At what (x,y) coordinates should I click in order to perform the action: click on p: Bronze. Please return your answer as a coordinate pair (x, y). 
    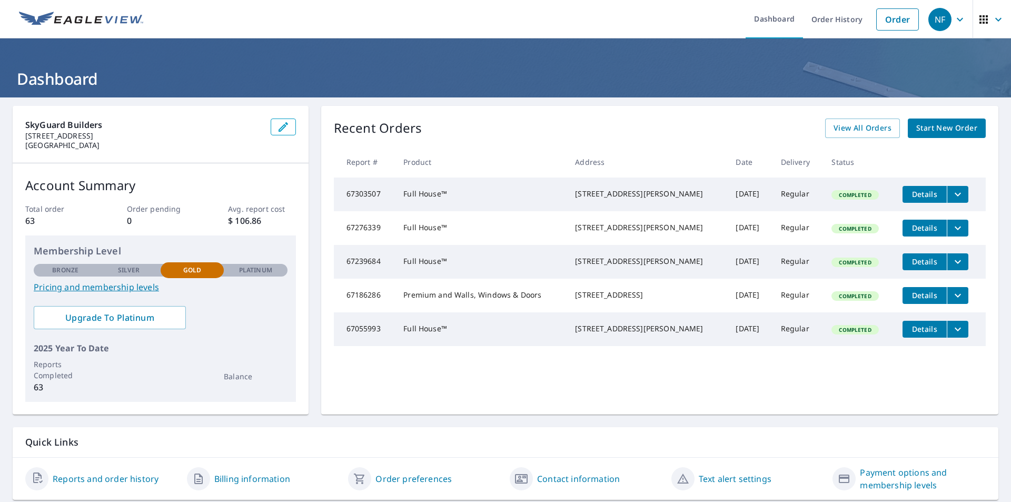
    Looking at the image, I should click on (65, 270).